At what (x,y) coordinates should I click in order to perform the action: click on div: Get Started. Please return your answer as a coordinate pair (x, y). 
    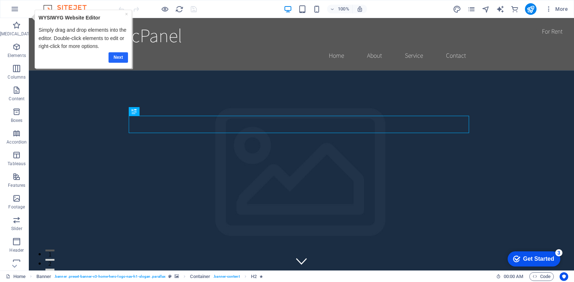
    Looking at the image, I should click on (37, 11).